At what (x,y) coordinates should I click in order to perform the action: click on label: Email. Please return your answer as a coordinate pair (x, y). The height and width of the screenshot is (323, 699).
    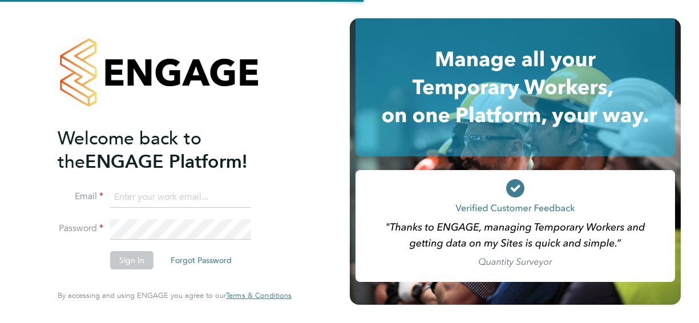
    Looking at the image, I should click on (80, 196).